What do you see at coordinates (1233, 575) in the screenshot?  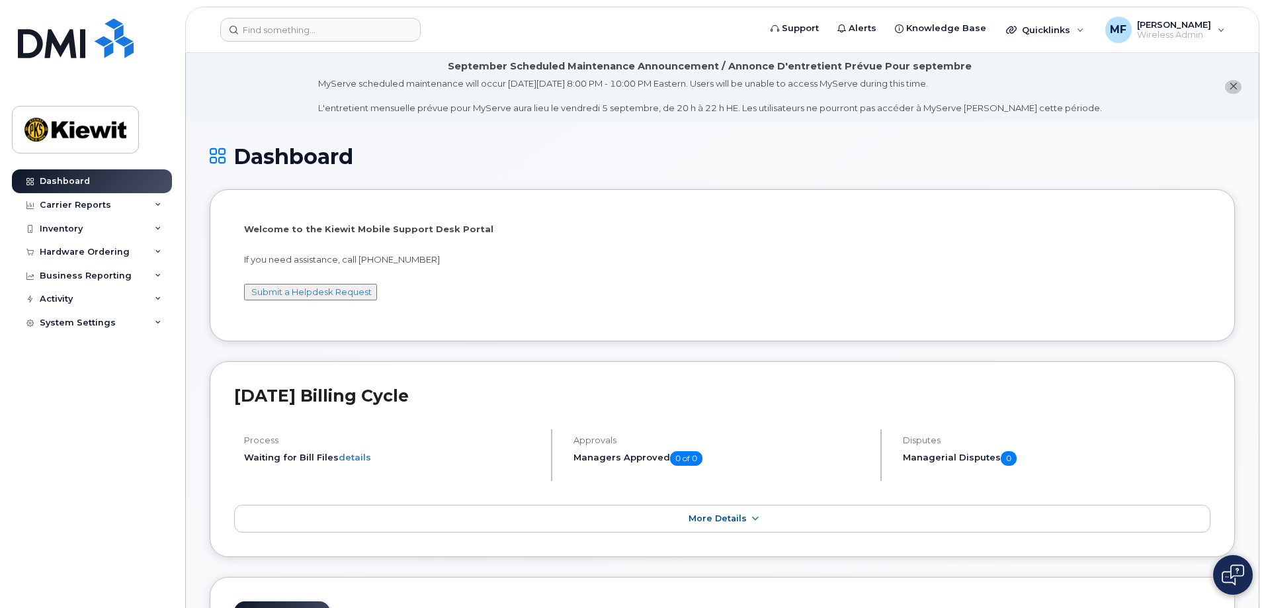 I see `img: Open chat` at bounding box center [1233, 575].